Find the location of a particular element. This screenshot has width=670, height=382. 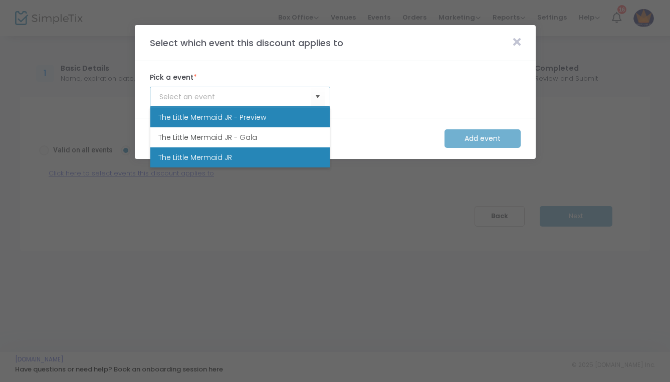

span: The Little Mermaid JR - Preview is located at coordinates (212, 117).